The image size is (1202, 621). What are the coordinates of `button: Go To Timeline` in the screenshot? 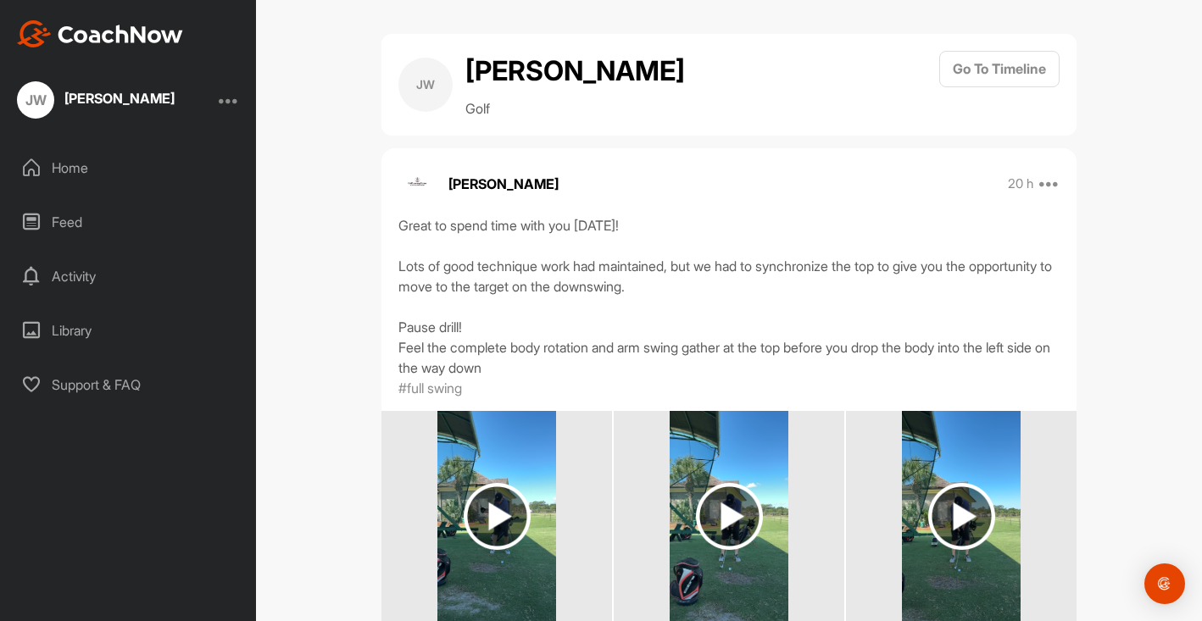 It's located at (1000, 69).